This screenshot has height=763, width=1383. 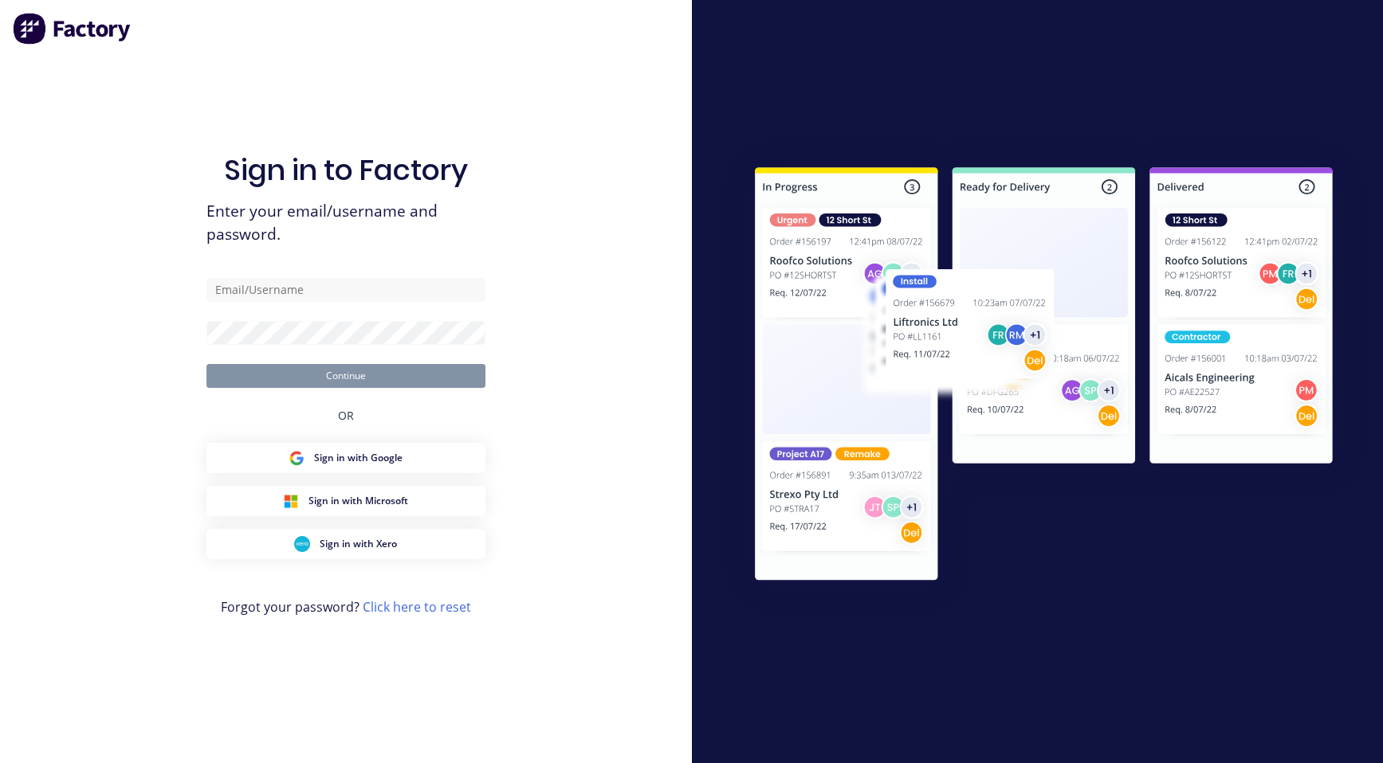 What do you see at coordinates (291, 501) in the screenshot?
I see `img: Microsoft Sign in` at bounding box center [291, 501].